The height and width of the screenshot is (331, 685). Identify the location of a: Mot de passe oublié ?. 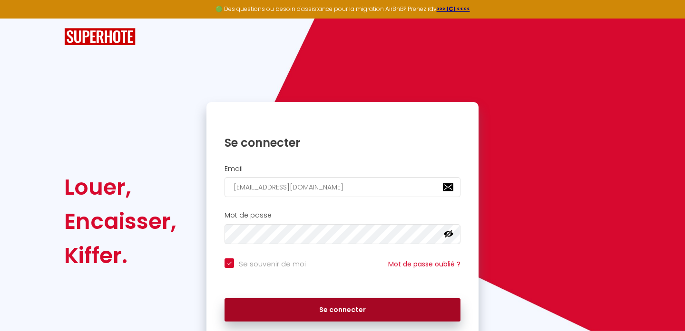
(424, 264).